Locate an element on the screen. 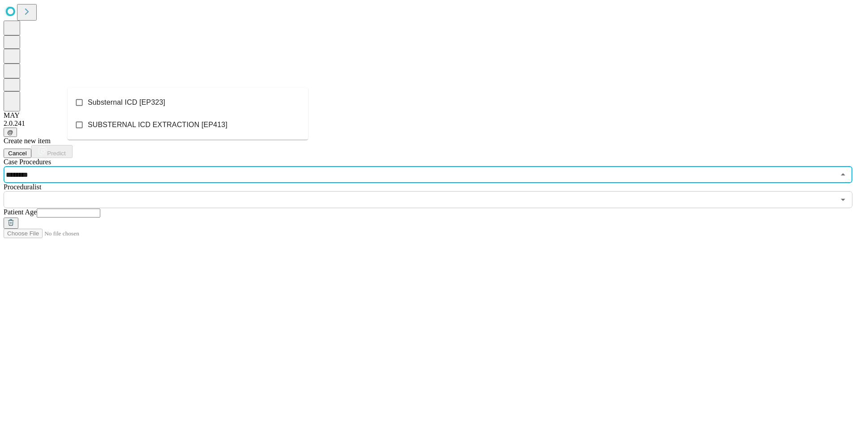  span: Predict is located at coordinates (56, 153).